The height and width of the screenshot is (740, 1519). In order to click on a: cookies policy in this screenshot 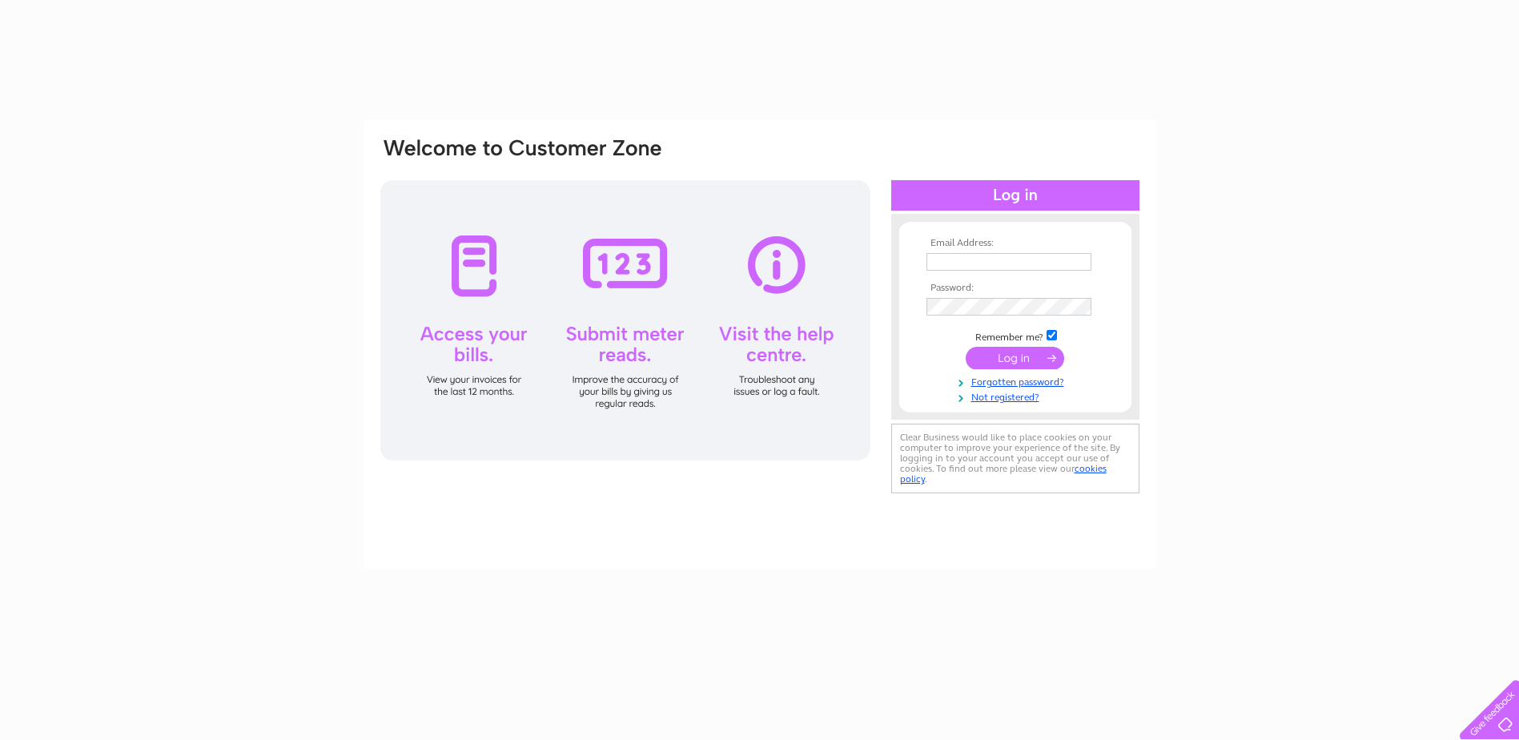, I will do `click(1003, 473)`.